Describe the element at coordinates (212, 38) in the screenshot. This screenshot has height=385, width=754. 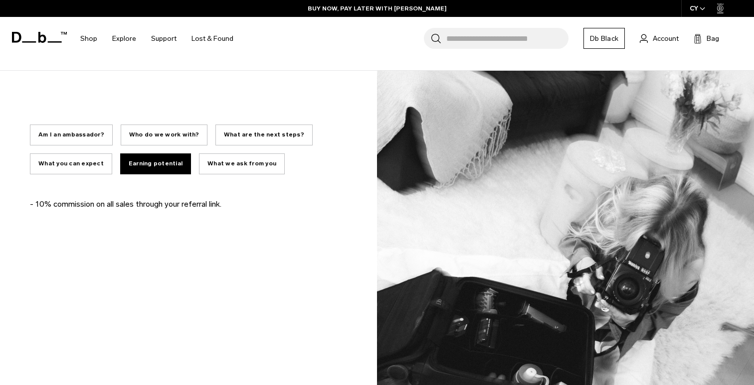
I see `a: Lost & Found` at that location.